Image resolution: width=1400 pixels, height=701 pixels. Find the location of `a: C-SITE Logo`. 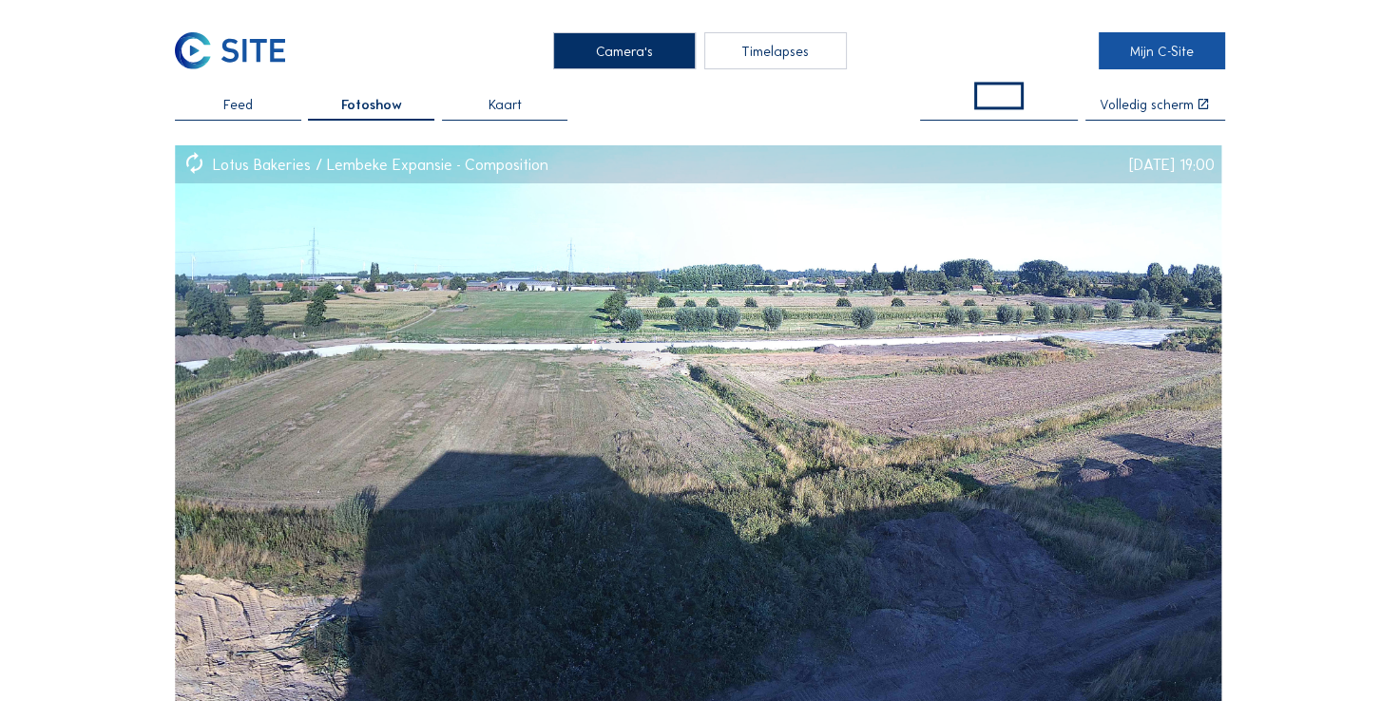

a: C-SITE Logo is located at coordinates (238, 50).